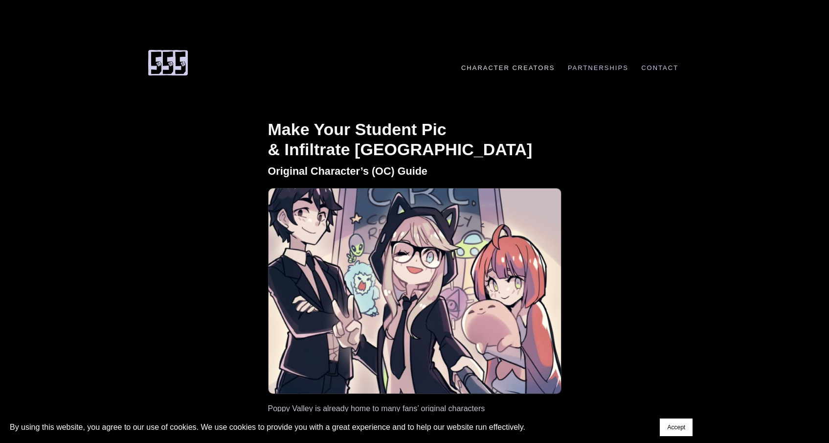  What do you see at coordinates (415, 171) in the screenshot?
I see `h2: Original Character’s (OC) Guide` at bounding box center [415, 171].